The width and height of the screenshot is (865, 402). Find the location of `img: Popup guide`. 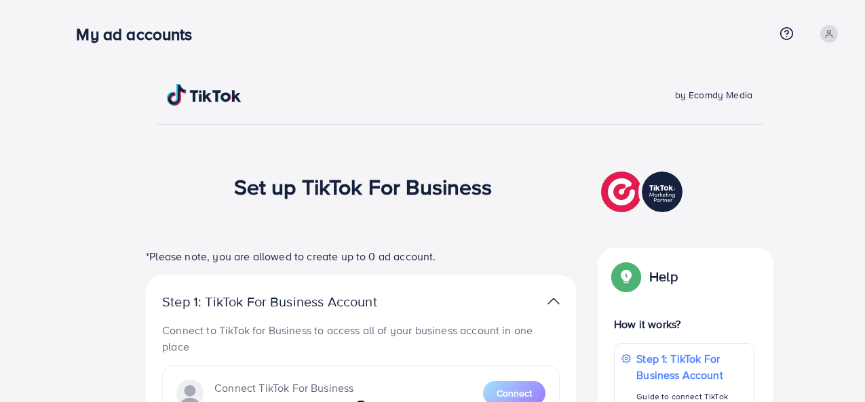

img: Popup guide is located at coordinates (626, 277).